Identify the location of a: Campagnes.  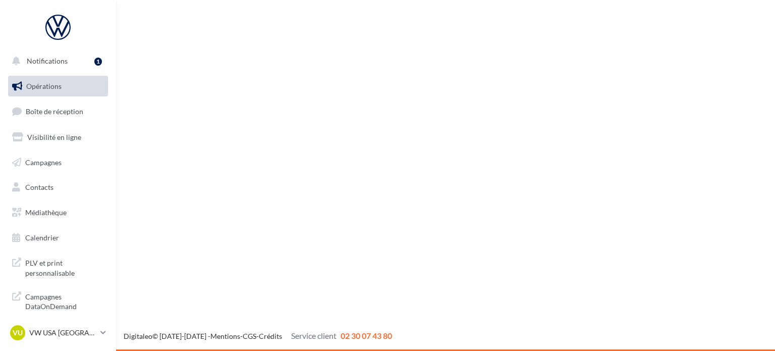
(58, 162).